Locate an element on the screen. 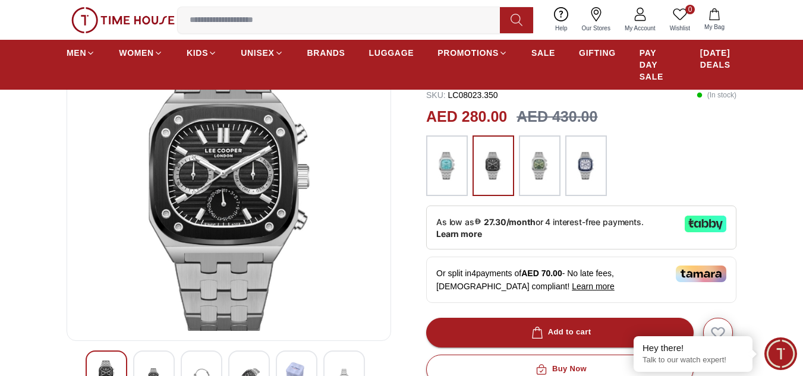 This screenshot has height=376, width=803. div: Buy Now is located at coordinates (560, 369).